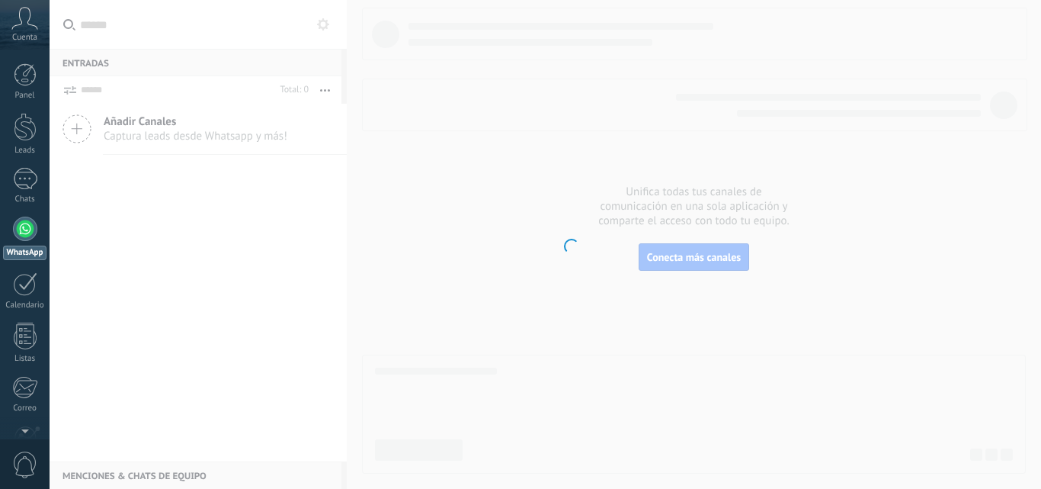  What do you see at coordinates (24, 252) in the screenshot?
I see `div: WhatsApp` at bounding box center [24, 252].